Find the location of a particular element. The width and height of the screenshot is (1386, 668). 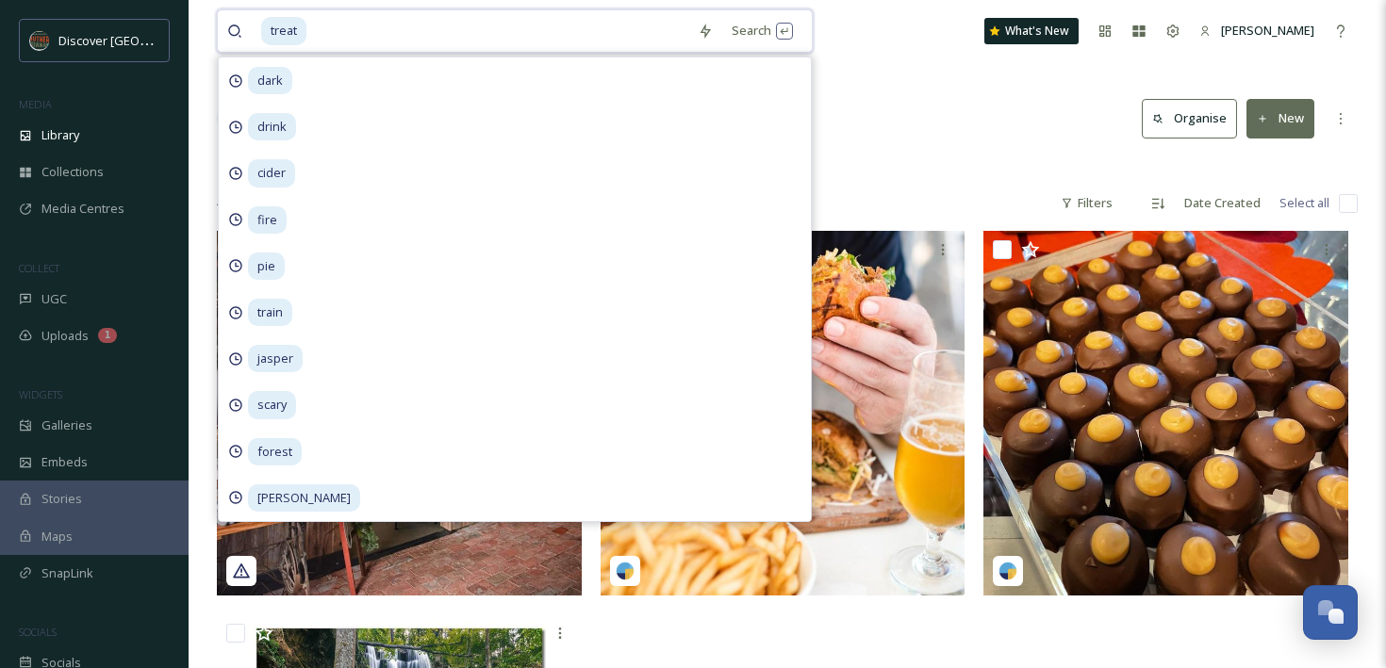

span: COLLECT is located at coordinates (39, 268).